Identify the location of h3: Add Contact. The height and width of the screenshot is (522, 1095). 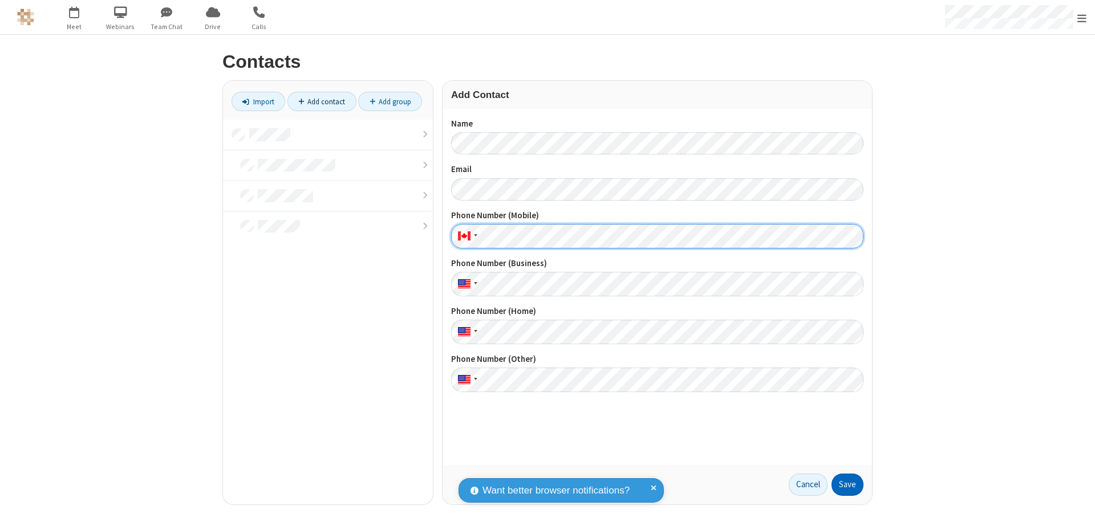
(657, 95).